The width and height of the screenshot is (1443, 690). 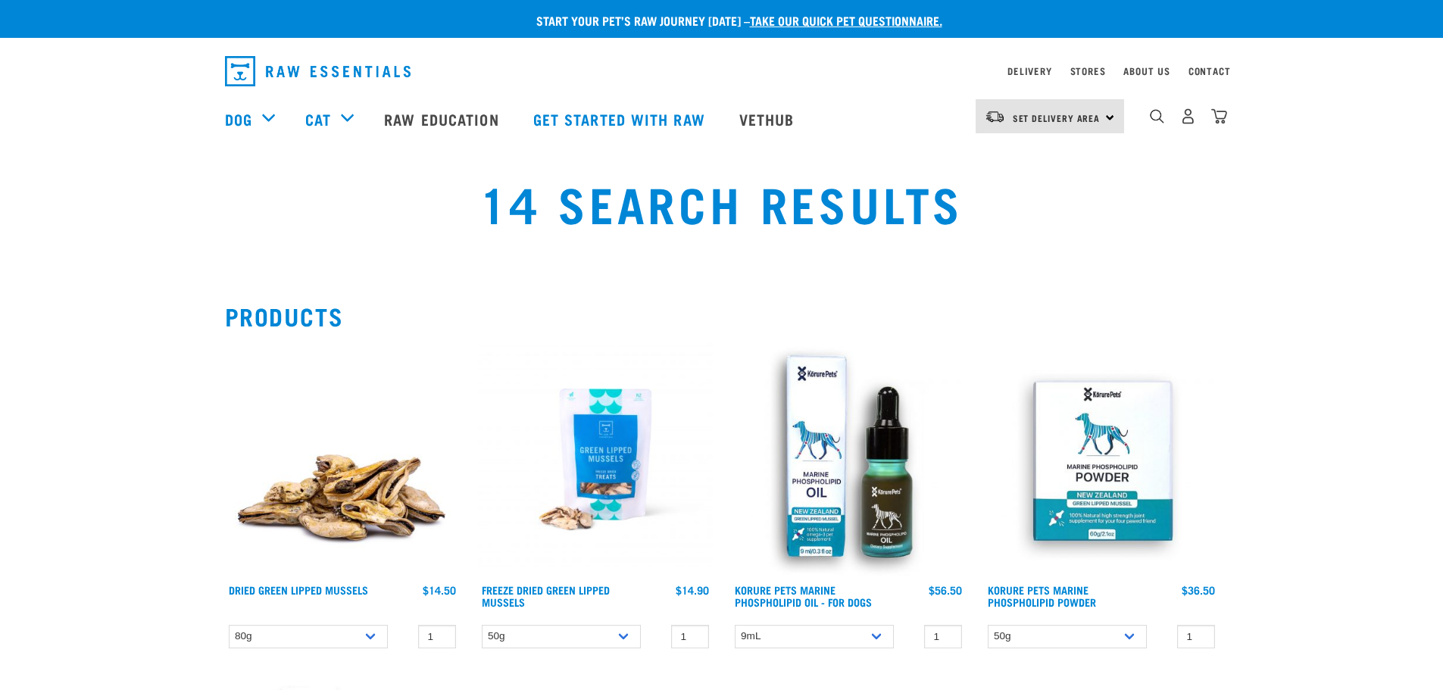 What do you see at coordinates (318, 119) in the screenshot?
I see `a: Cat` at bounding box center [318, 119].